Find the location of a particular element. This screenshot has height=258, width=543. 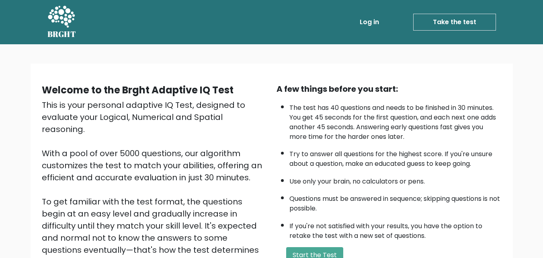

a: Log in is located at coordinates (369, 22).